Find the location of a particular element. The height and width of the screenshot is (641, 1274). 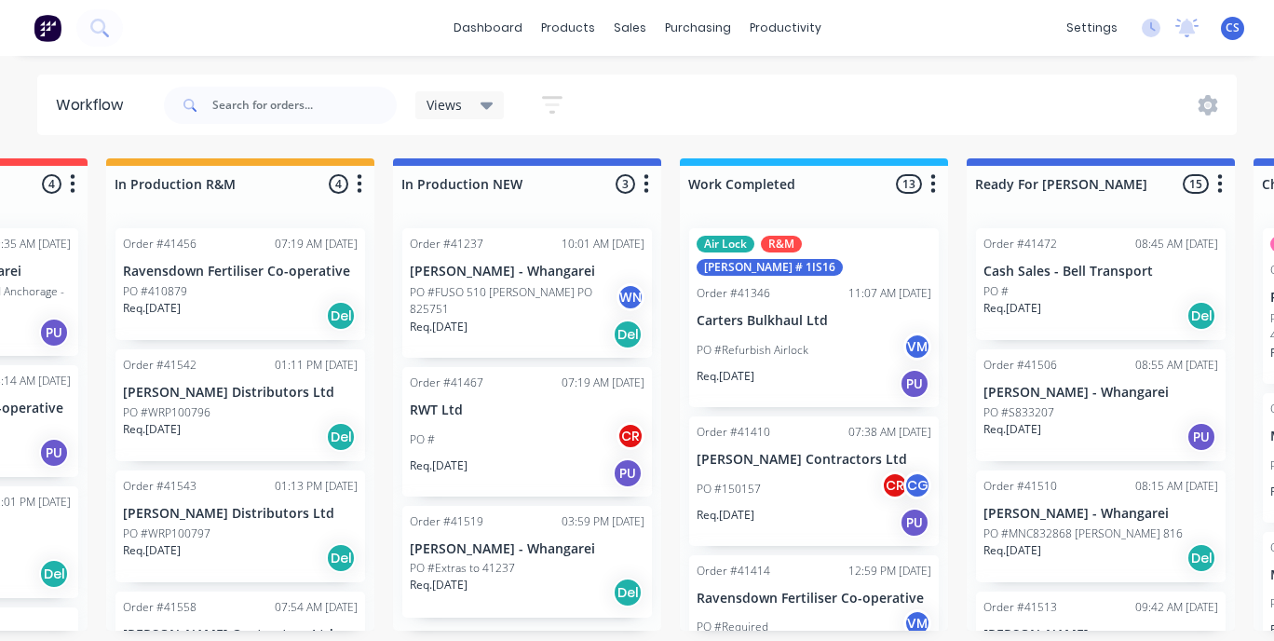

div: Order #41467 is located at coordinates (446, 383).